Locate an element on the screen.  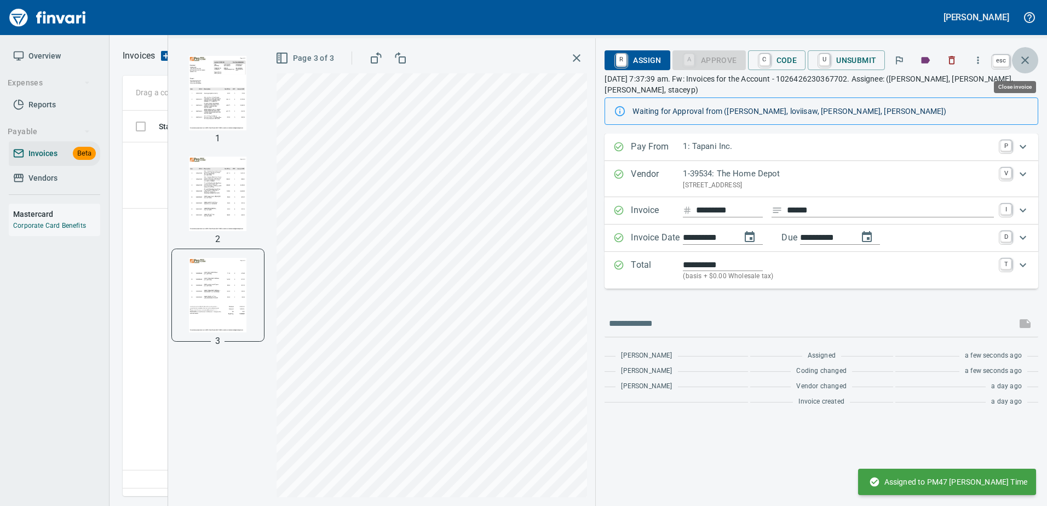
p: 1-39534: The Home Depot is located at coordinates (838, 174).